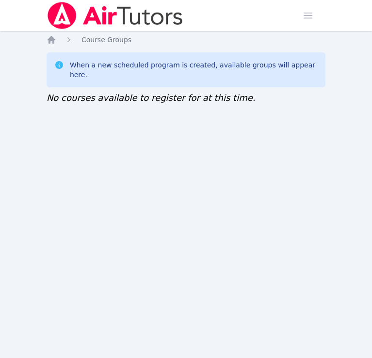  Describe the element at coordinates (193, 70) in the screenshot. I see `div: When a new scheduled program is created, available groups will appear here.` at that location.